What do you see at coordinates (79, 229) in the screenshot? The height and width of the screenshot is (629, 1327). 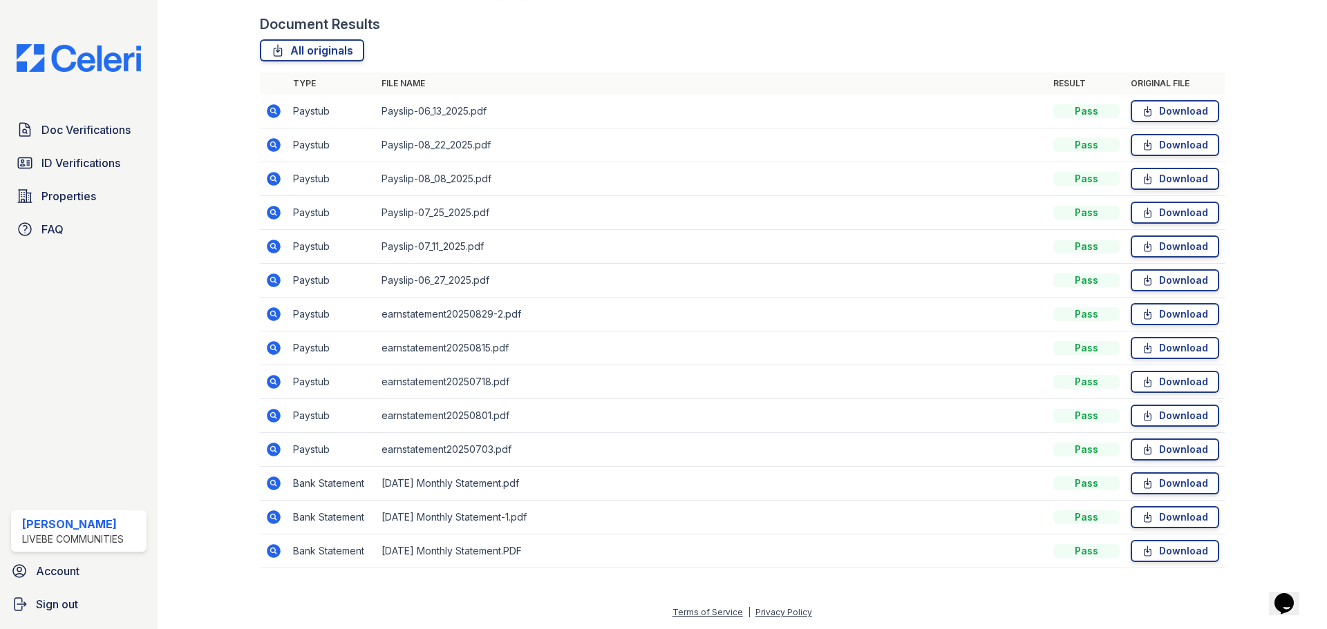 I see `a: FAQ` at bounding box center [79, 229].